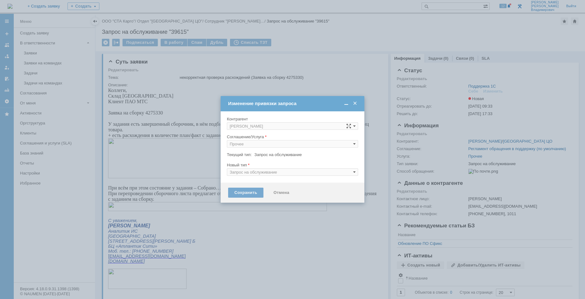 The height and width of the screenshot is (299, 585). What do you see at coordinates (239, 154) in the screenshot?
I see `label: Текущий тип:` at bounding box center [239, 154].